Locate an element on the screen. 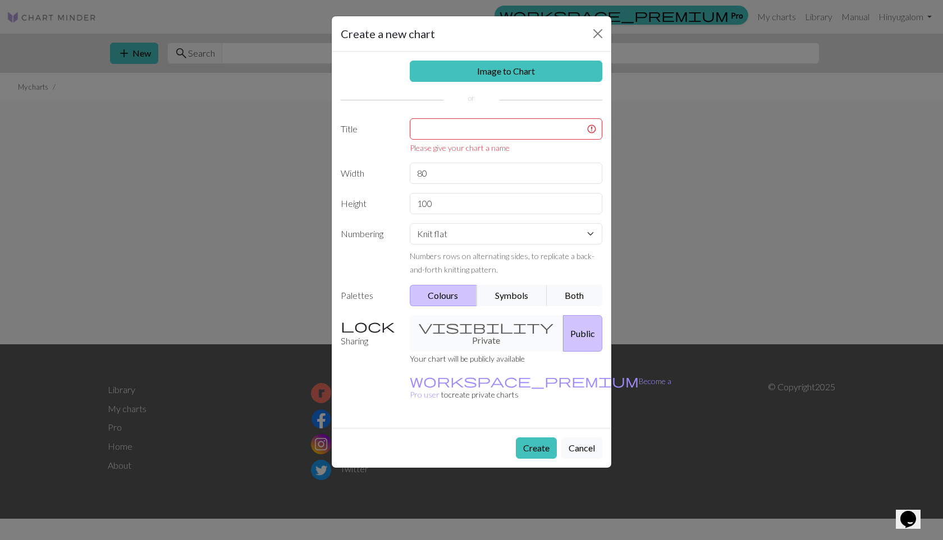 The width and height of the screenshot is (943, 540). small: Numbers rows on alternating sides, to replicate a back-and-forth knitting pattern. is located at coordinates (502, 263).